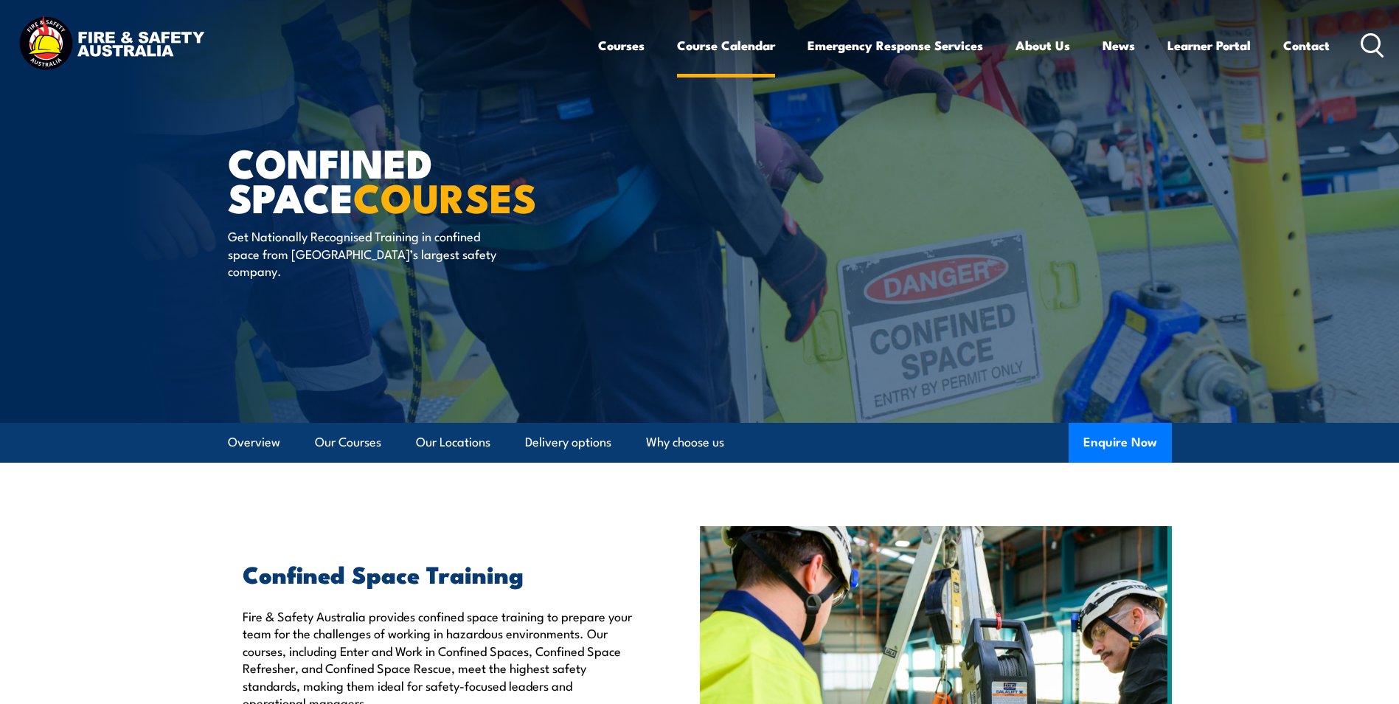 This screenshot has height=704, width=1399. What do you see at coordinates (410, 178) in the screenshot?
I see `h1: Confined Space` at bounding box center [410, 178].